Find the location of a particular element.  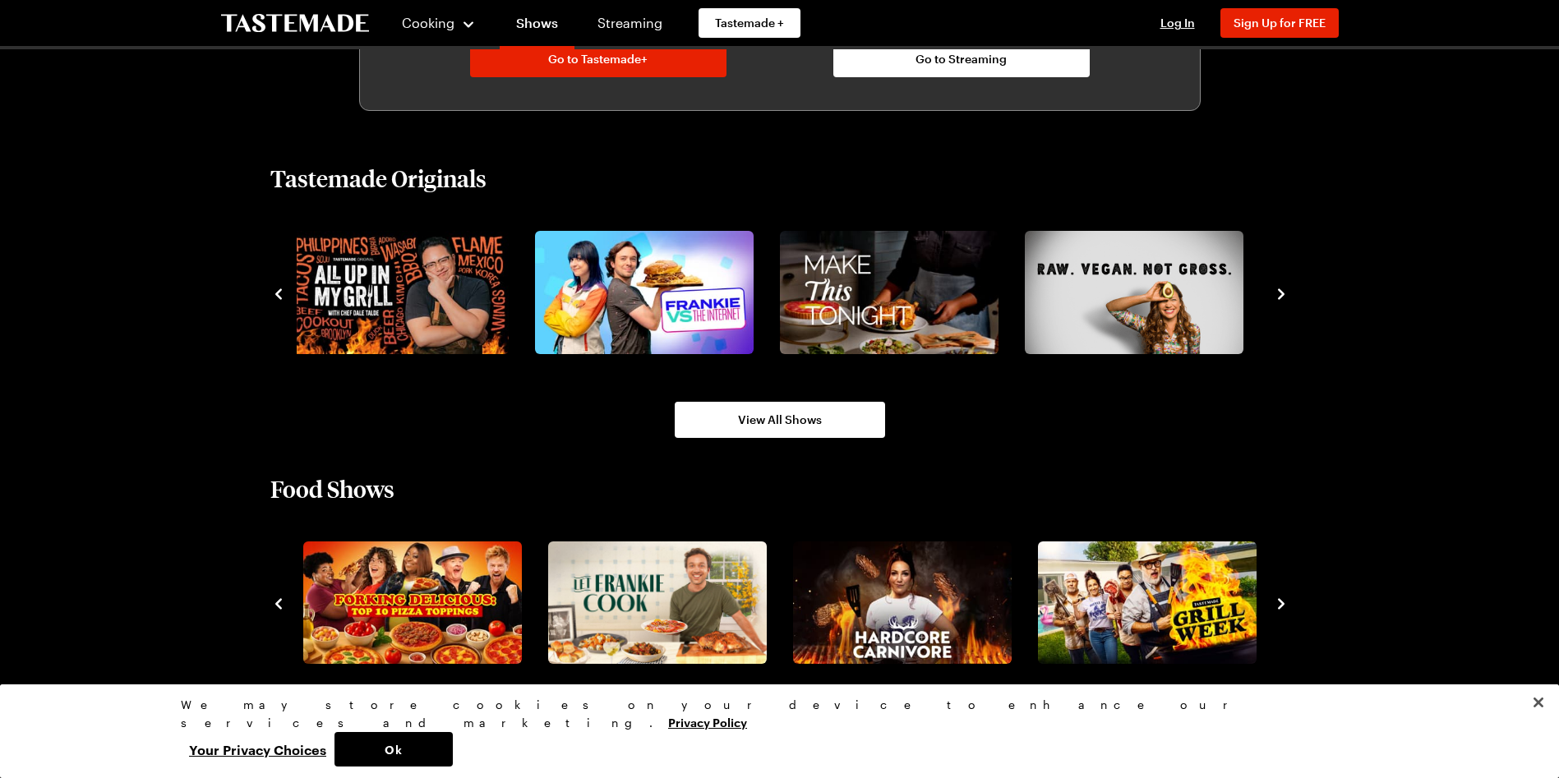

a: Shows is located at coordinates (537, 26).